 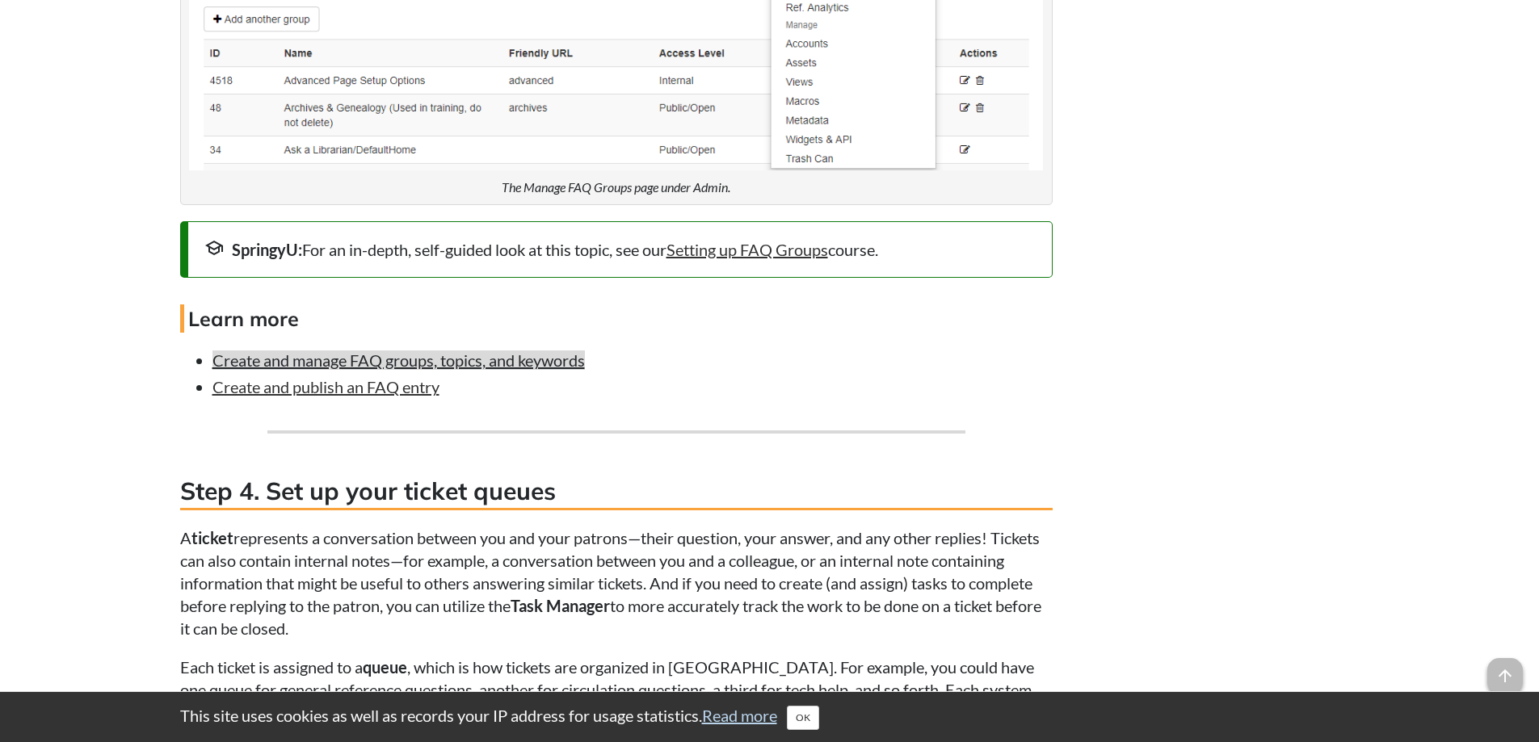 I want to click on a: Create and publish an FAQ entry, so click(x=326, y=387).